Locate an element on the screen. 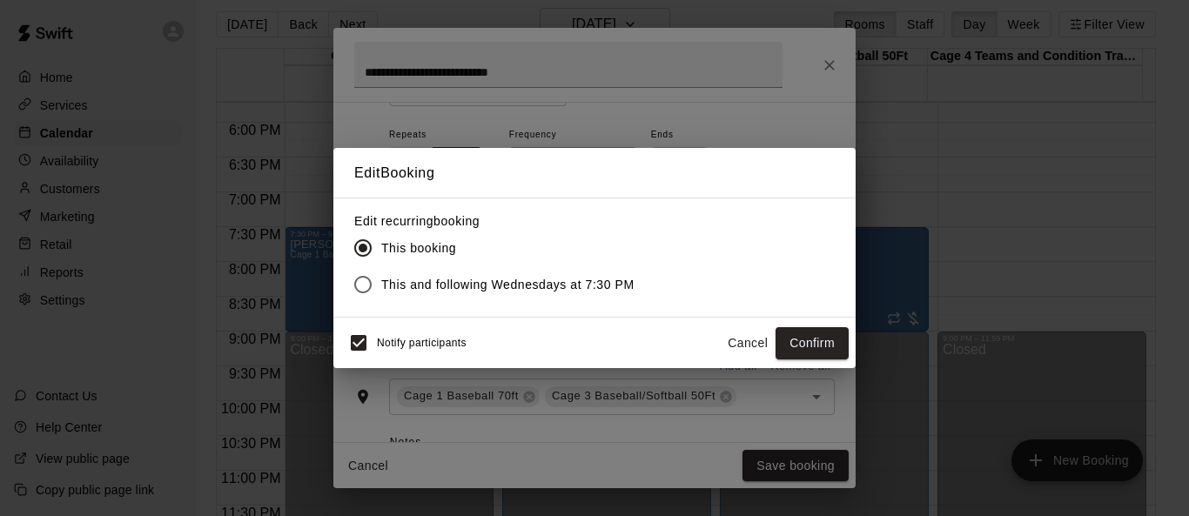  h2: Edit Booking is located at coordinates (595, 173).